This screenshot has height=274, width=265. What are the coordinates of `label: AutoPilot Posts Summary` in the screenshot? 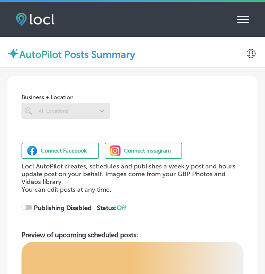 It's located at (77, 54).